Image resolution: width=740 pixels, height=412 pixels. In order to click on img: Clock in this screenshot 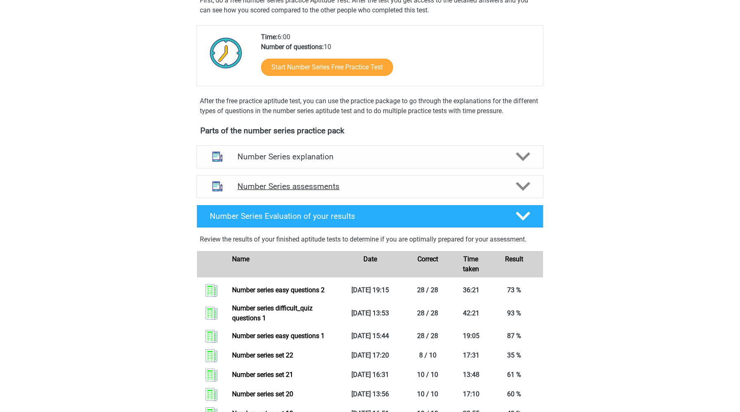, I will do `click(226, 53)`.